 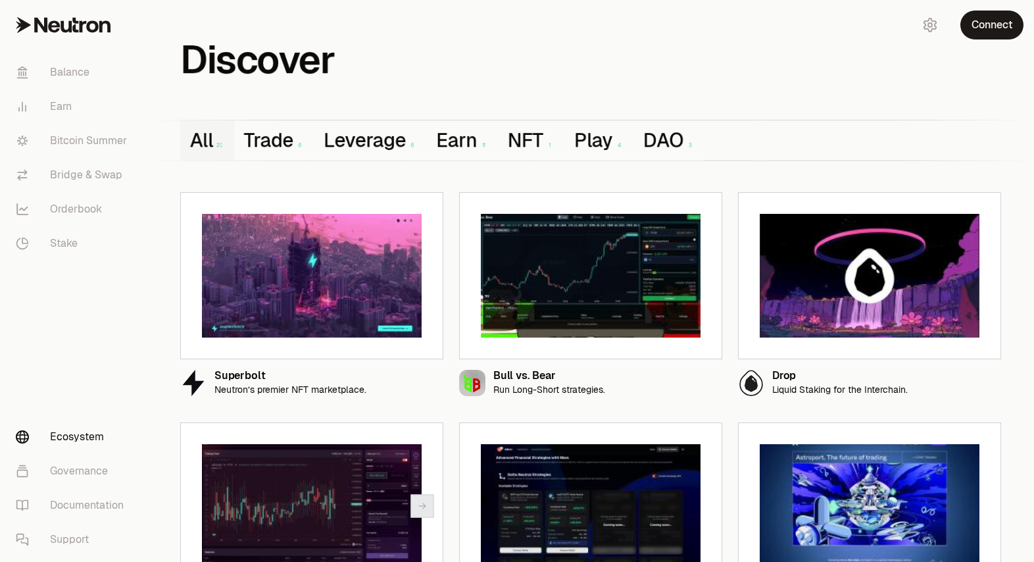 I want to click on a: Bridge & Swap, so click(x=74, y=175).